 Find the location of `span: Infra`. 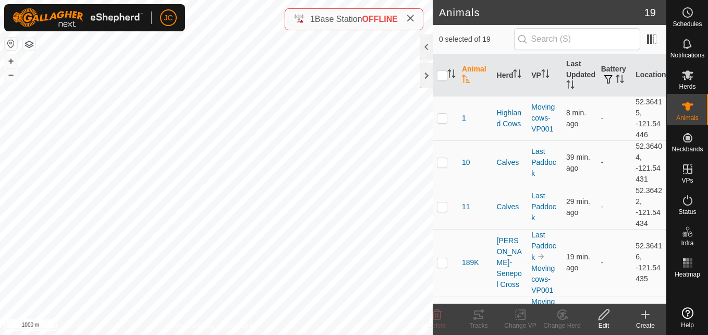

span: Infra is located at coordinates (687, 243).